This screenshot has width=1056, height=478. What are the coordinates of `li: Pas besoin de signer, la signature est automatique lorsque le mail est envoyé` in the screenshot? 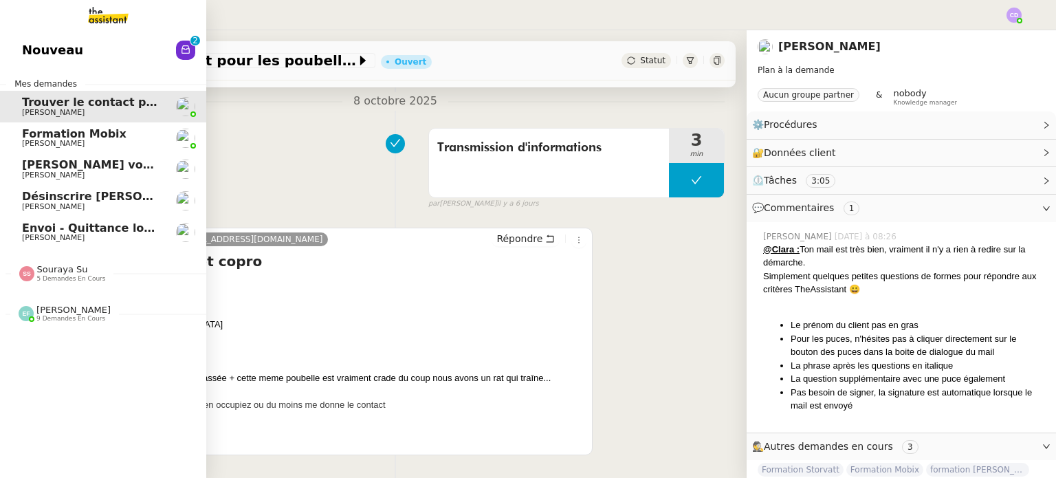 It's located at (918, 399).